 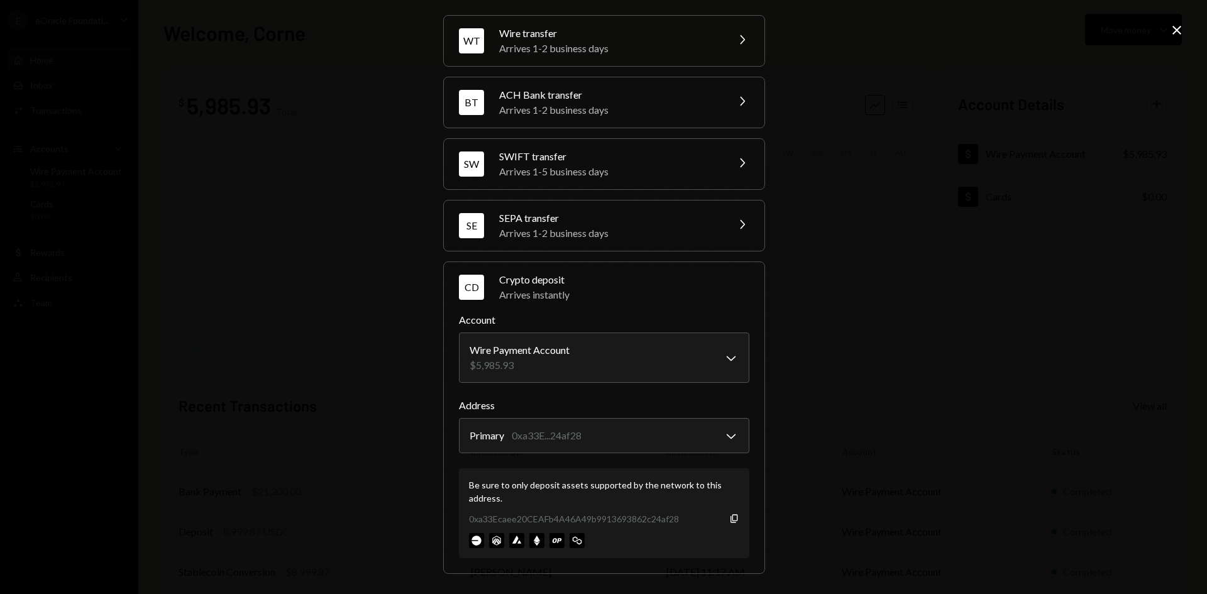 I want to click on label: Account, so click(x=604, y=320).